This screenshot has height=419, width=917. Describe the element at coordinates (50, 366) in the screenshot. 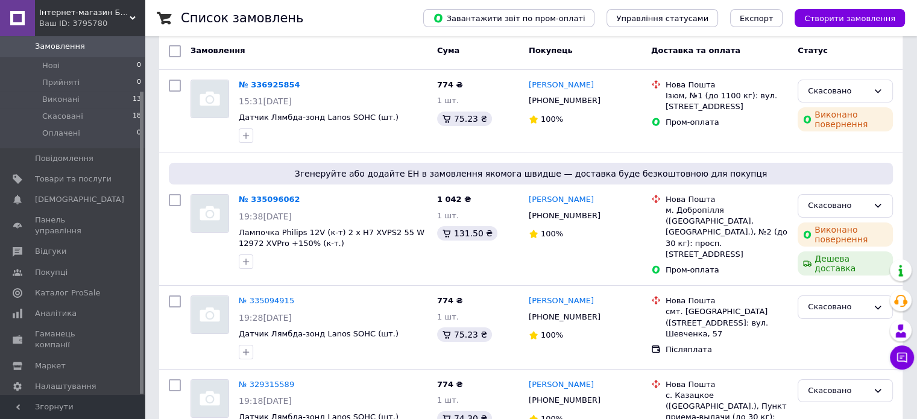

I see `span: Маркет` at that location.